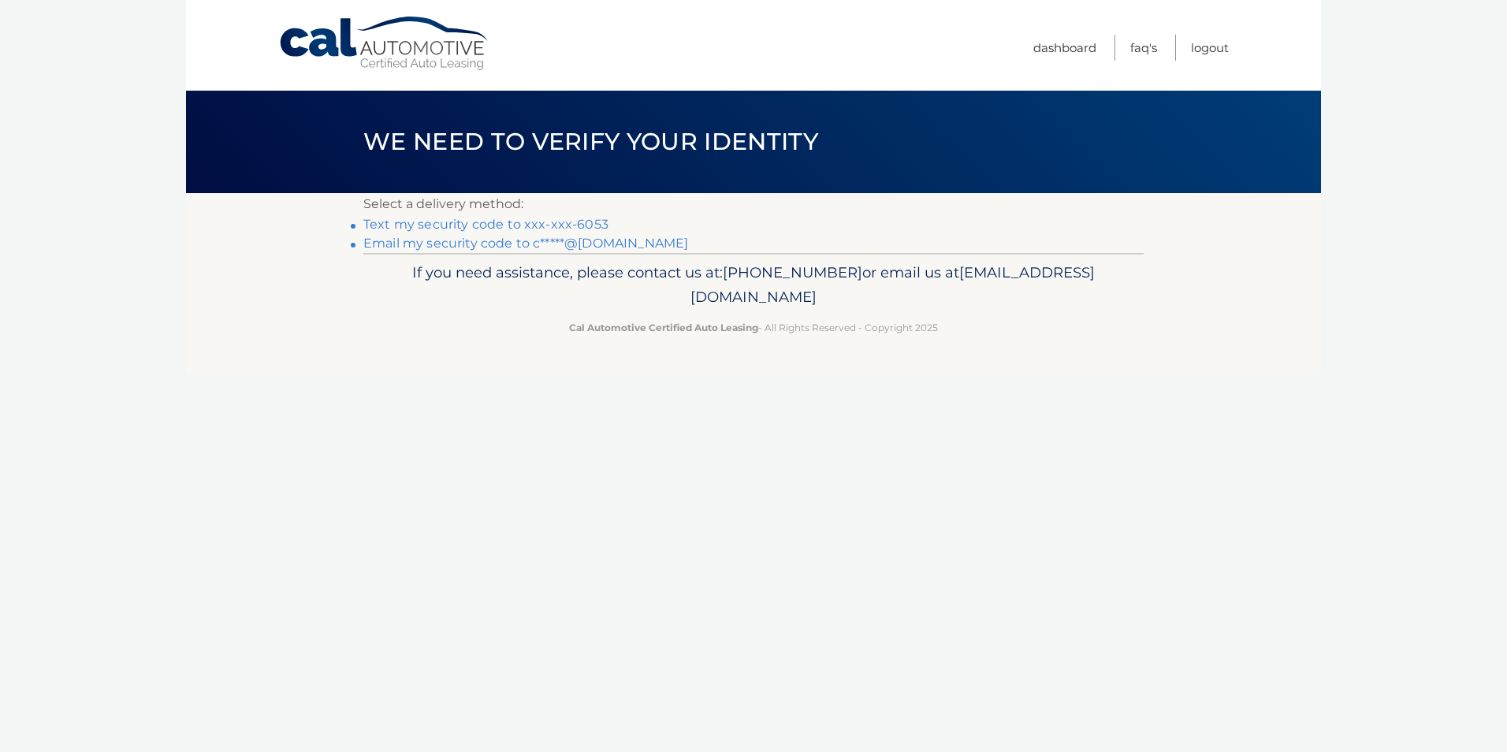 The image size is (1507, 752). What do you see at coordinates (385, 43) in the screenshot?
I see `a: Cal Automotive` at bounding box center [385, 43].